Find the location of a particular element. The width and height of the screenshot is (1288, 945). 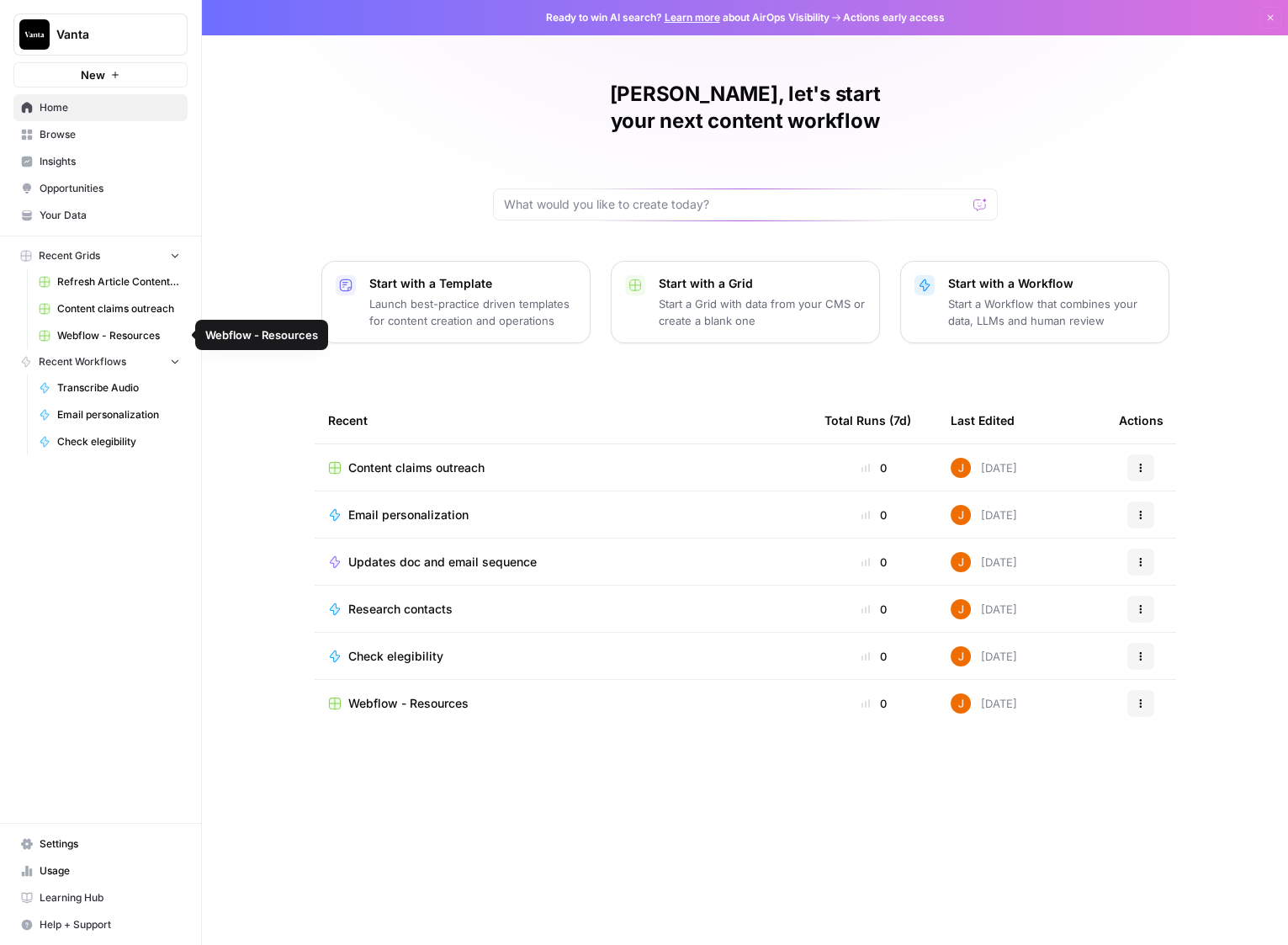

p: Launch best-practice driven templates for content creation and operations is located at coordinates (473, 312).